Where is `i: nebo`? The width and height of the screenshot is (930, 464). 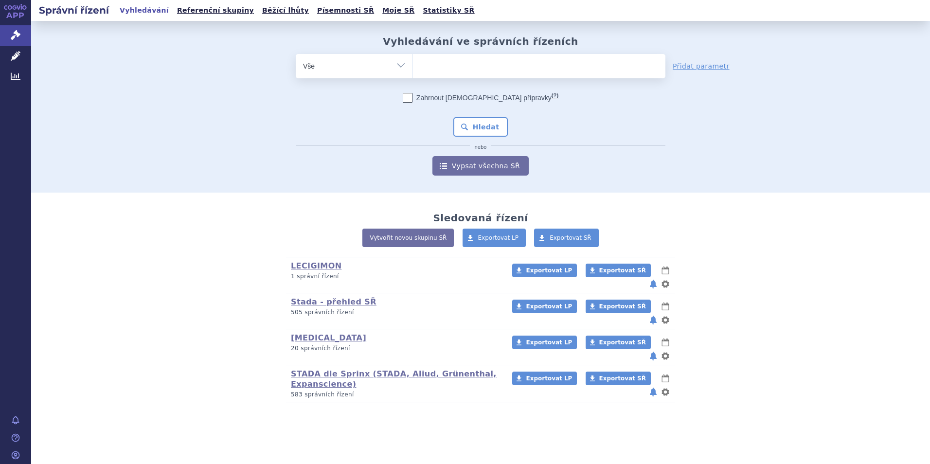
i: nebo is located at coordinates (481, 147).